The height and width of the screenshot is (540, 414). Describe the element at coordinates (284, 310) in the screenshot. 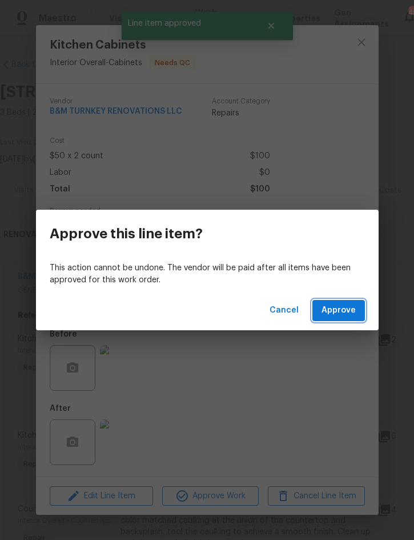

I see `span: Cancel` at that location.